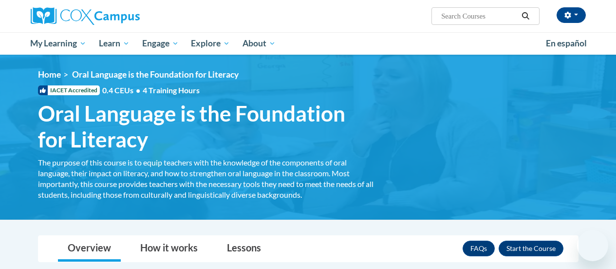 The width and height of the screenshot is (616, 269). What do you see at coordinates (244, 248) in the screenshot?
I see `a: Lessons` at bounding box center [244, 248].